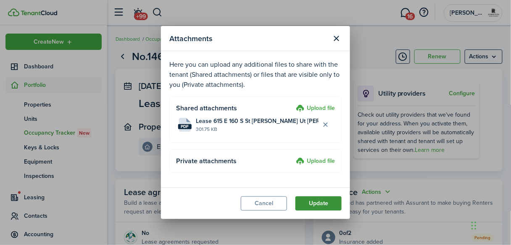  Describe the element at coordinates (264, 204) in the screenshot. I see `button: Cancel` at that location.